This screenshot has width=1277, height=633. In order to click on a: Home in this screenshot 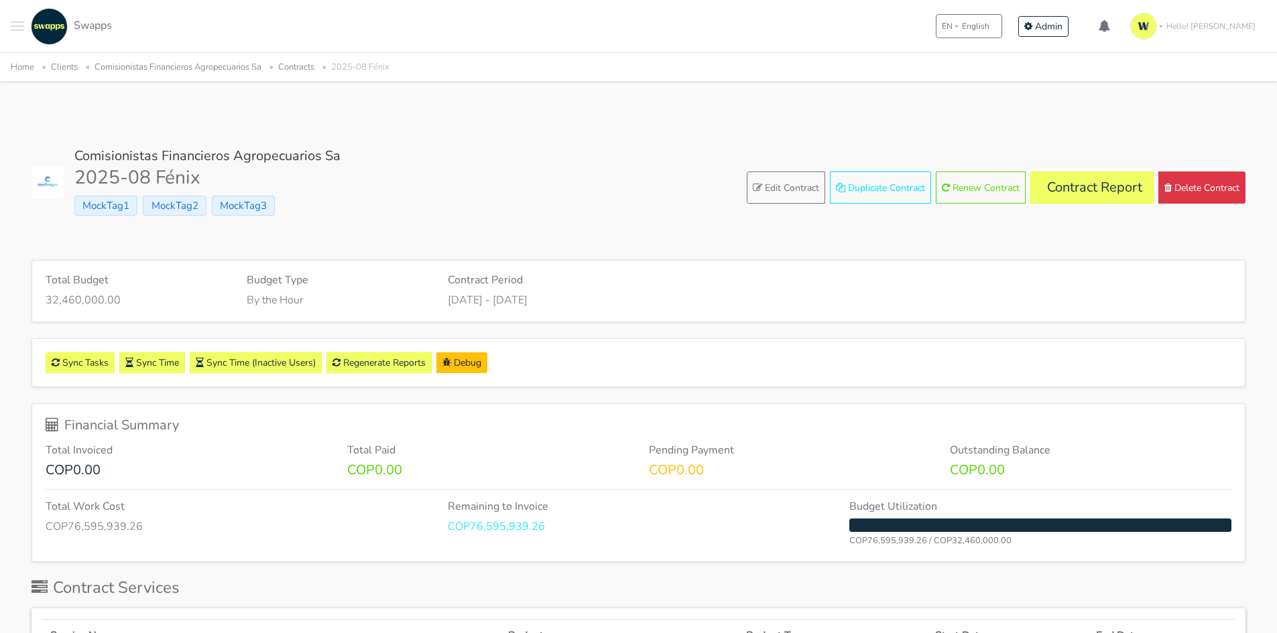, I will do `click(22, 67)`.